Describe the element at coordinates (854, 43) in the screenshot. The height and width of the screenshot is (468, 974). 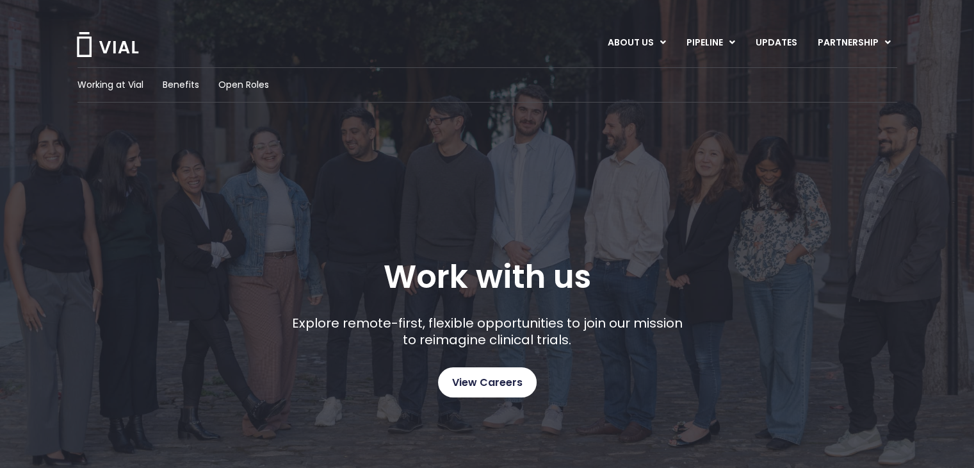
I see `a: PARTNERSHIPMenu Toggle` at that location.